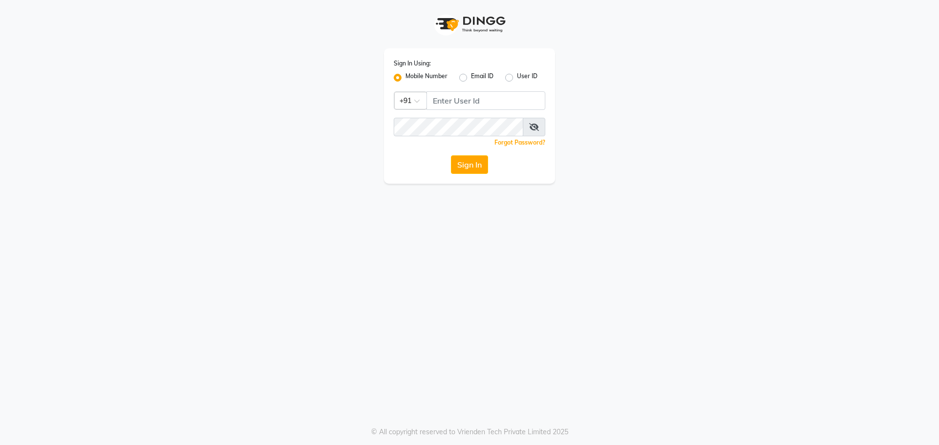 This screenshot has width=939, height=445. What do you see at coordinates (520, 142) in the screenshot?
I see `a: Forgot Password?` at bounding box center [520, 142].